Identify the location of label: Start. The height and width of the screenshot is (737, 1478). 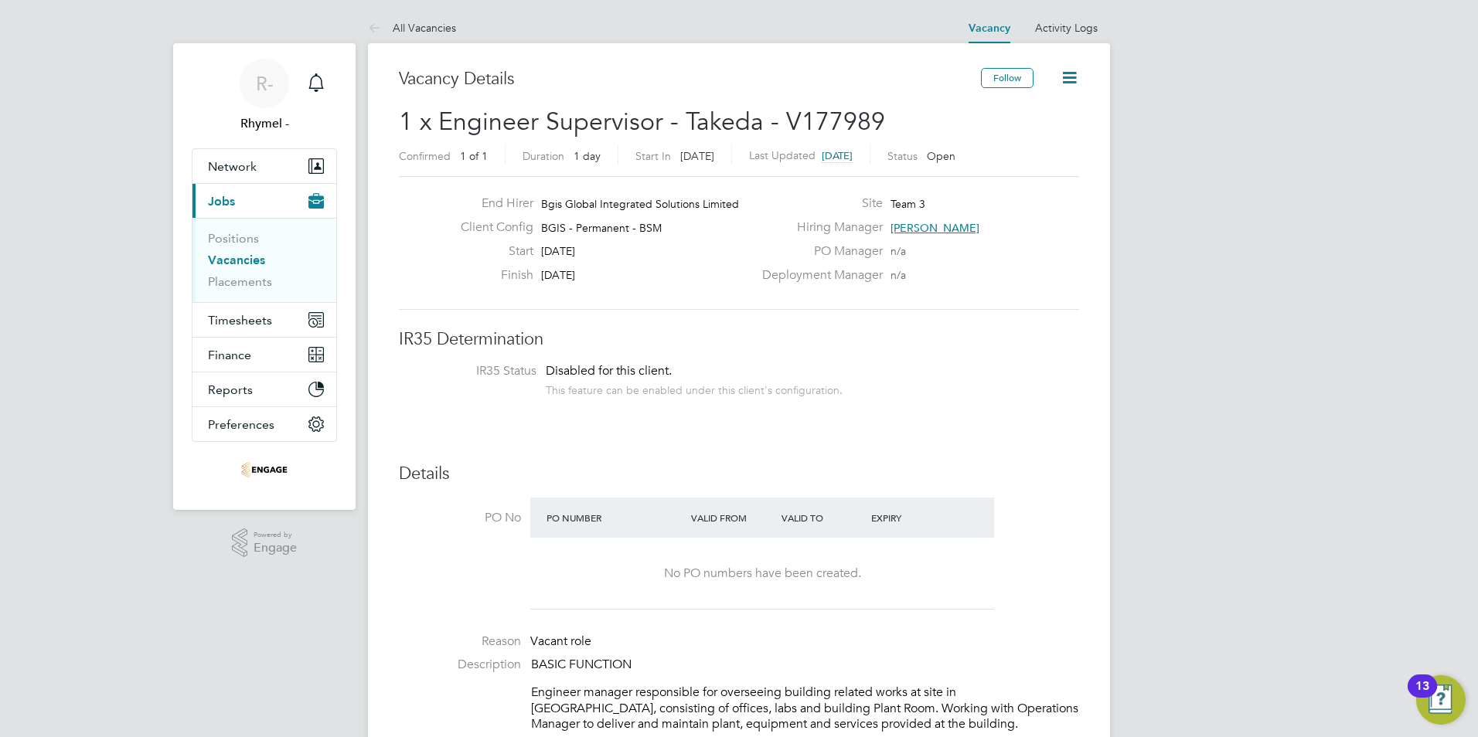
(491, 251).